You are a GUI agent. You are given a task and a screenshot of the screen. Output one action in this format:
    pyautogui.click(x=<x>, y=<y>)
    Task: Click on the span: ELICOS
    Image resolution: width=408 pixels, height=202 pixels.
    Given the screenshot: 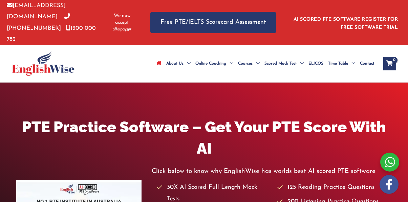 What is the action you would take?
    pyautogui.click(x=316, y=64)
    